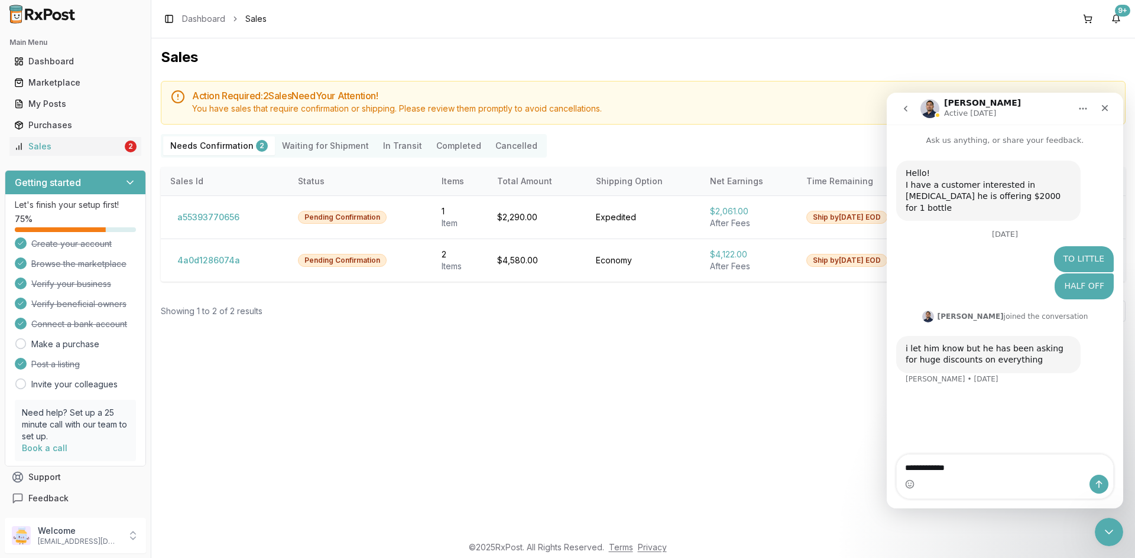  I want to click on div: Dashboard, so click(75, 61).